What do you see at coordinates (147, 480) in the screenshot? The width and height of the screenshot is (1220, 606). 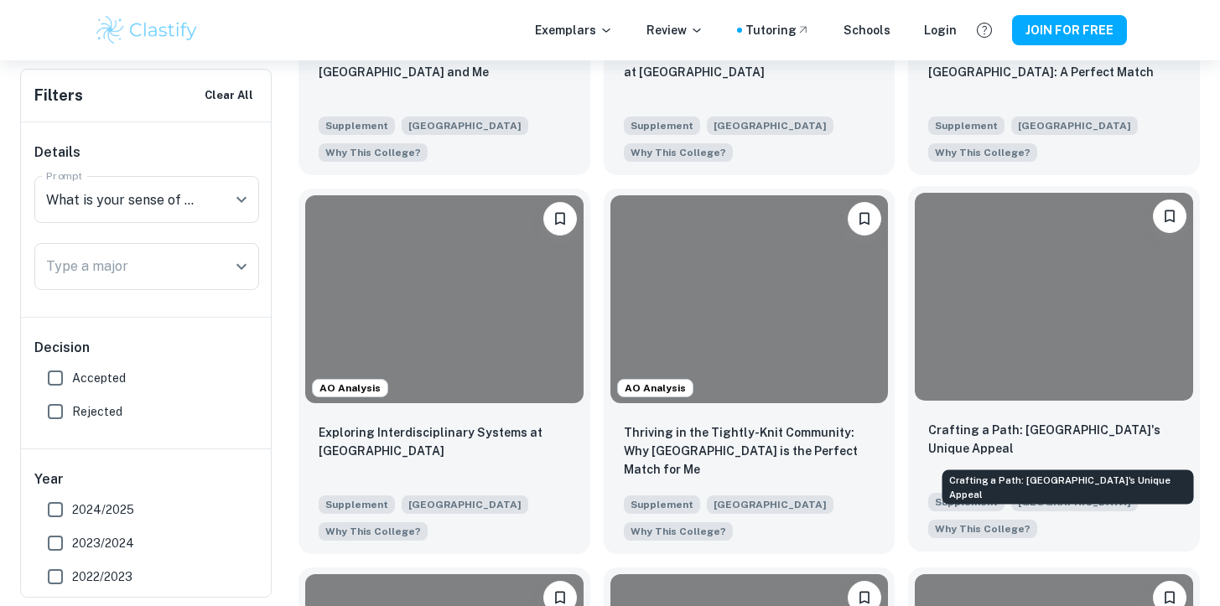 I see `h6: Year` at bounding box center [147, 480].